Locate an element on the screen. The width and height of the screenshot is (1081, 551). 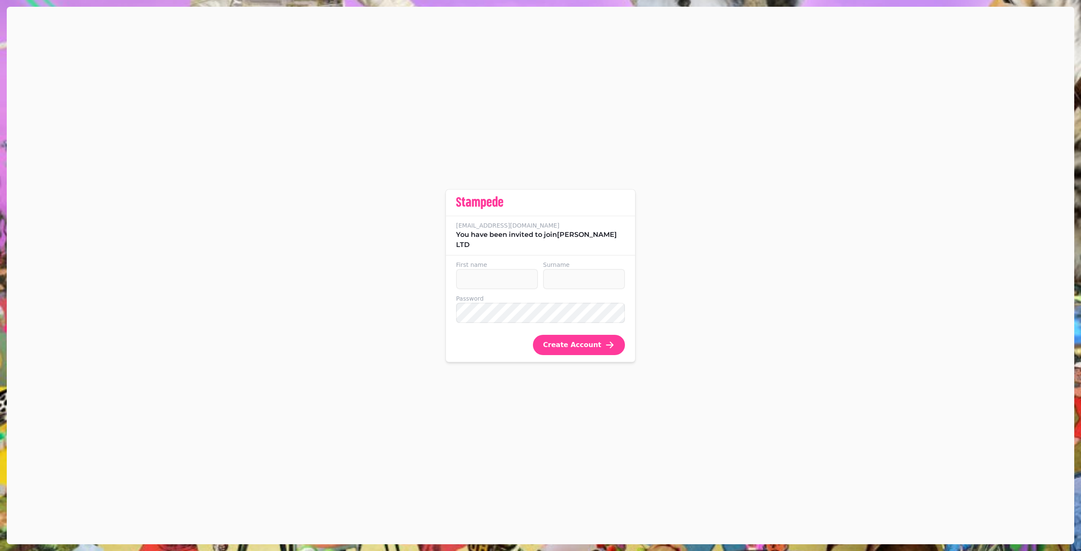
span: Create Account is located at coordinates (572, 345).